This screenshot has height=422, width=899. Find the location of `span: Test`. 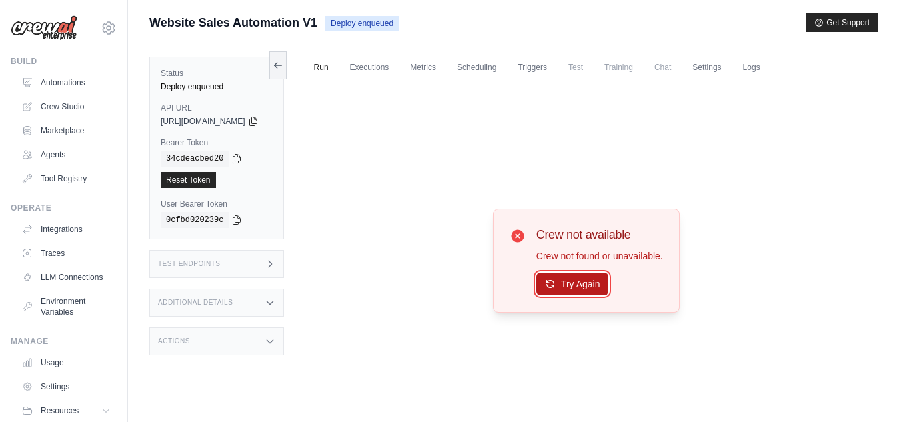

span: Test is located at coordinates (576, 67).